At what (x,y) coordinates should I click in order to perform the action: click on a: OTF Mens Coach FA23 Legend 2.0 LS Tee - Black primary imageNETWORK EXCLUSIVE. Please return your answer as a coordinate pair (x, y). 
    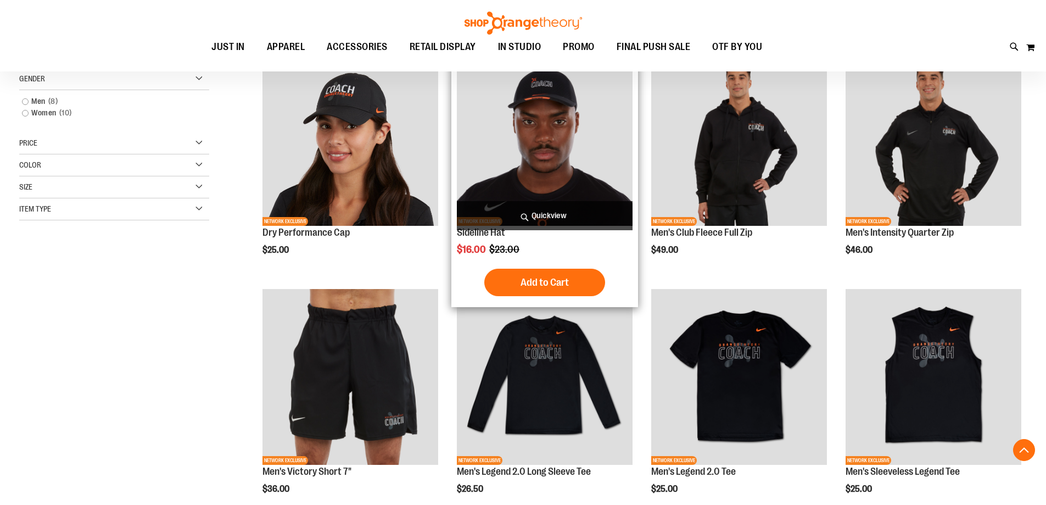
    Looking at the image, I should click on (545, 377).